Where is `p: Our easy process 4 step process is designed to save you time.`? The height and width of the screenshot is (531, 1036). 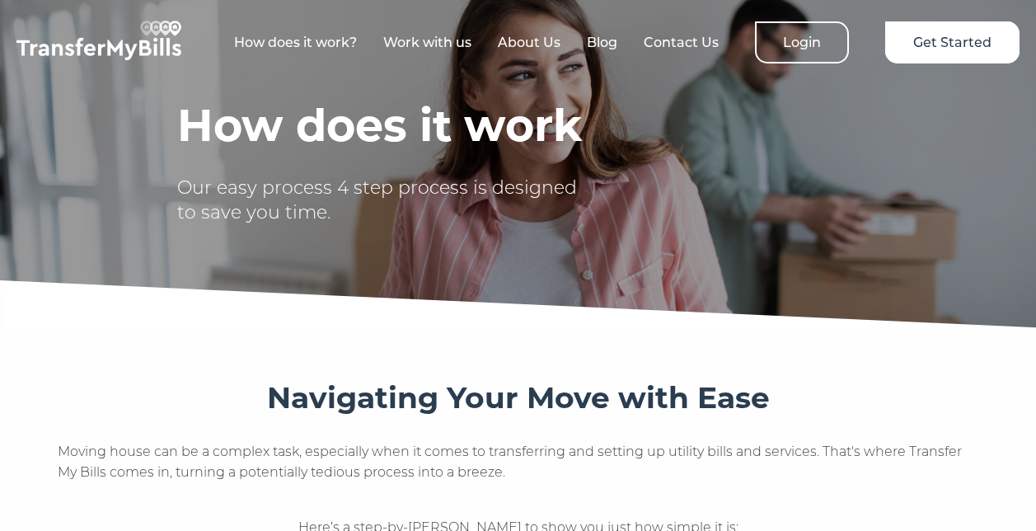
p: Our easy process 4 step process is designed to save you time. is located at coordinates (385, 200).